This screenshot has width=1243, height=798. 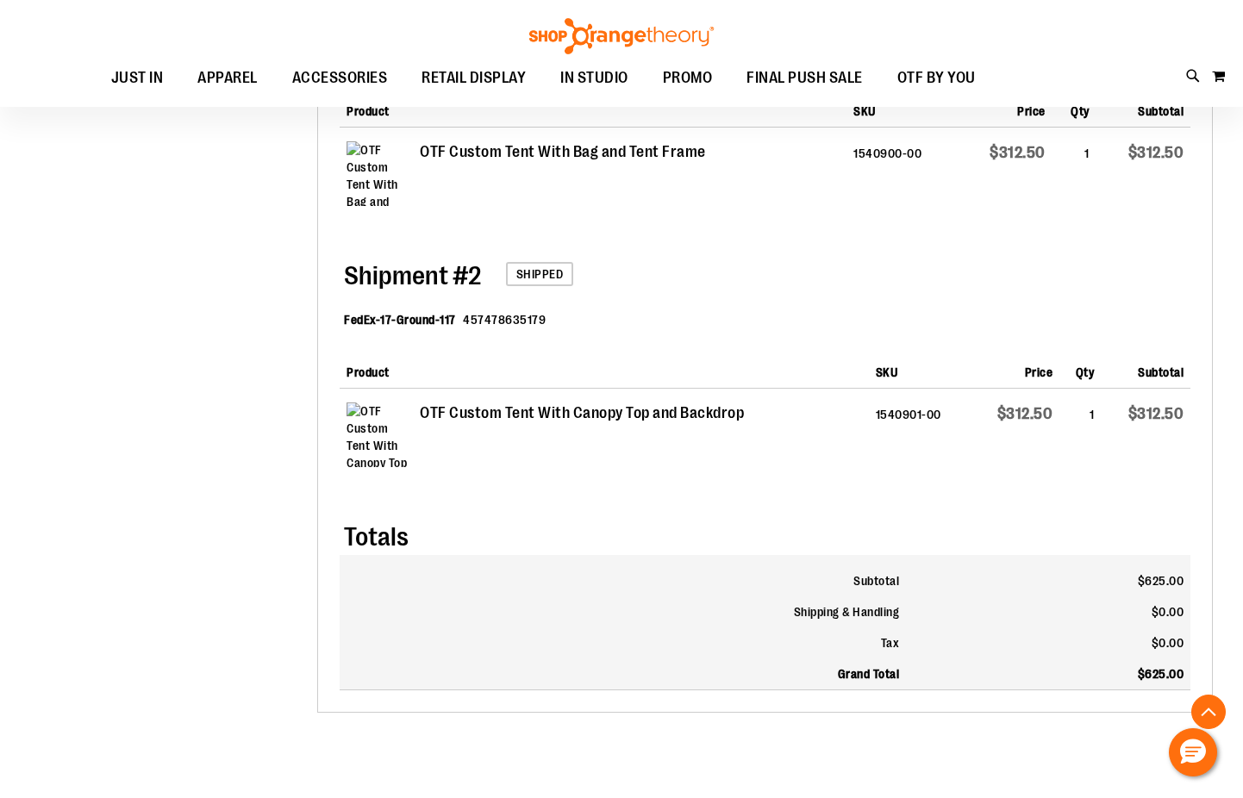 What do you see at coordinates (137, 78) in the screenshot?
I see `span: JUST IN` at bounding box center [137, 78].